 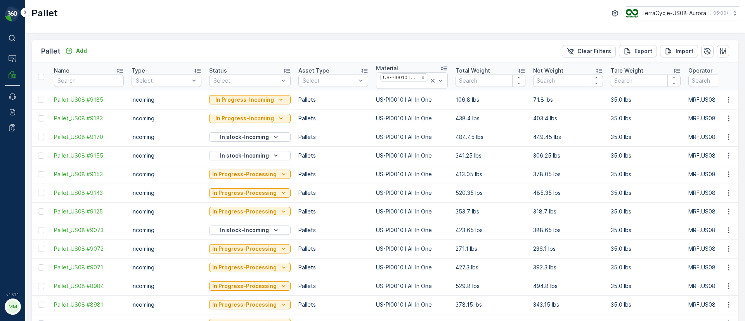 I want to click on a: Pallet_US08 #9073, so click(x=89, y=230).